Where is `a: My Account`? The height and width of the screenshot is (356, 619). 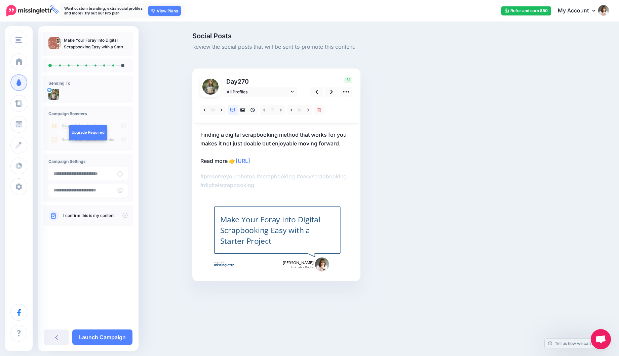 a: My Account is located at coordinates (580, 11).